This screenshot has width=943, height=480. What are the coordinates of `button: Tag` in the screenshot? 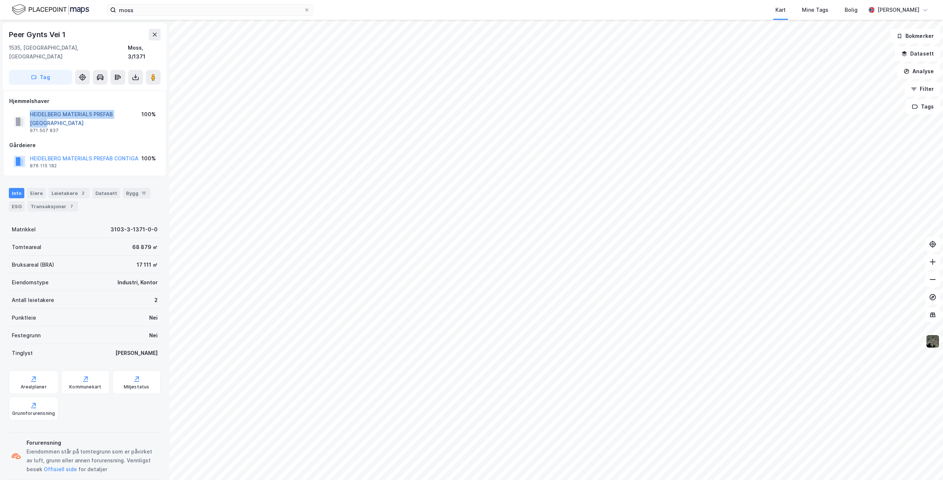 It's located at (41, 77).